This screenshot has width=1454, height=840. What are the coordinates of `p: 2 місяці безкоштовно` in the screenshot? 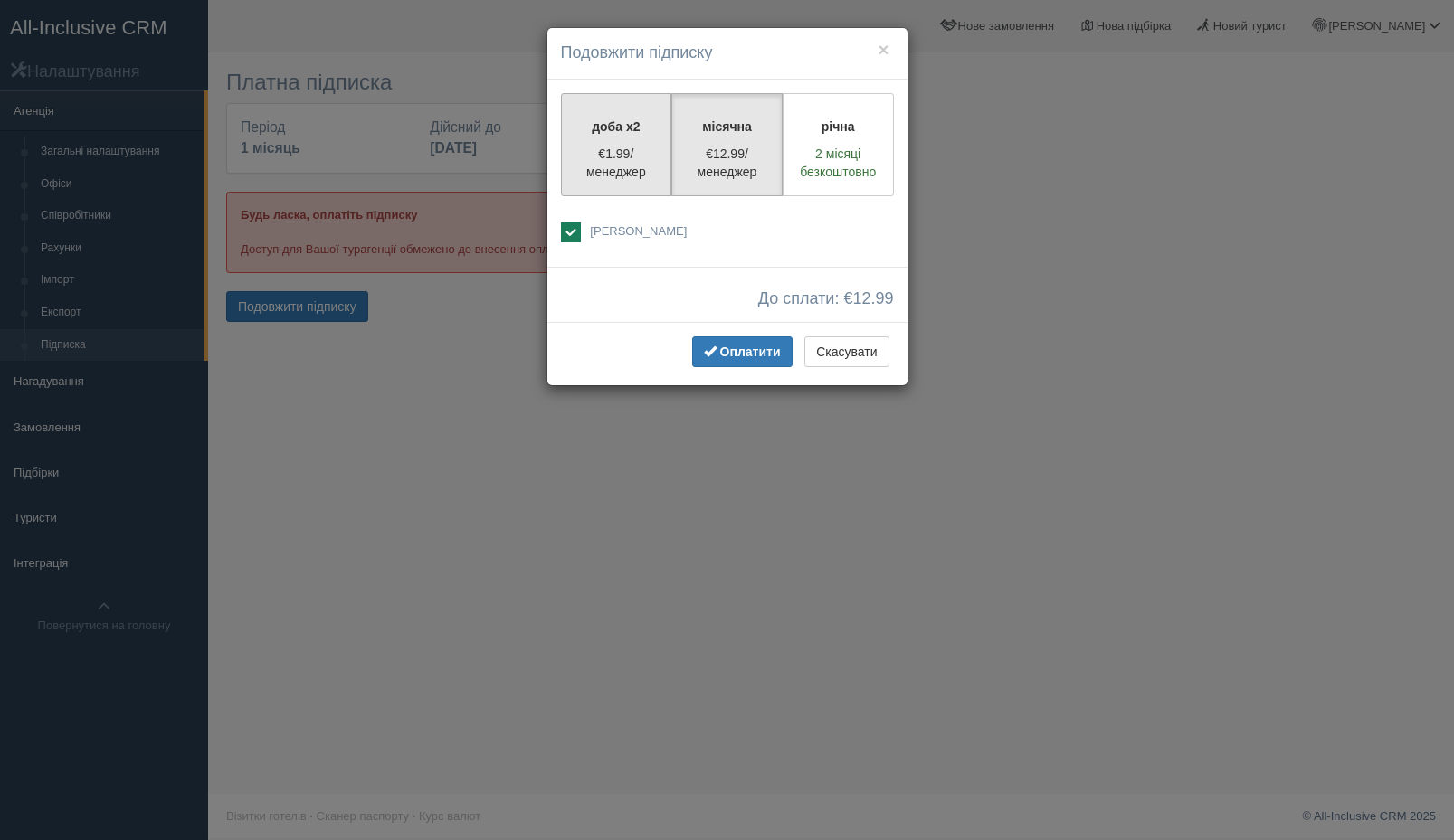 It's located at (838, 163).